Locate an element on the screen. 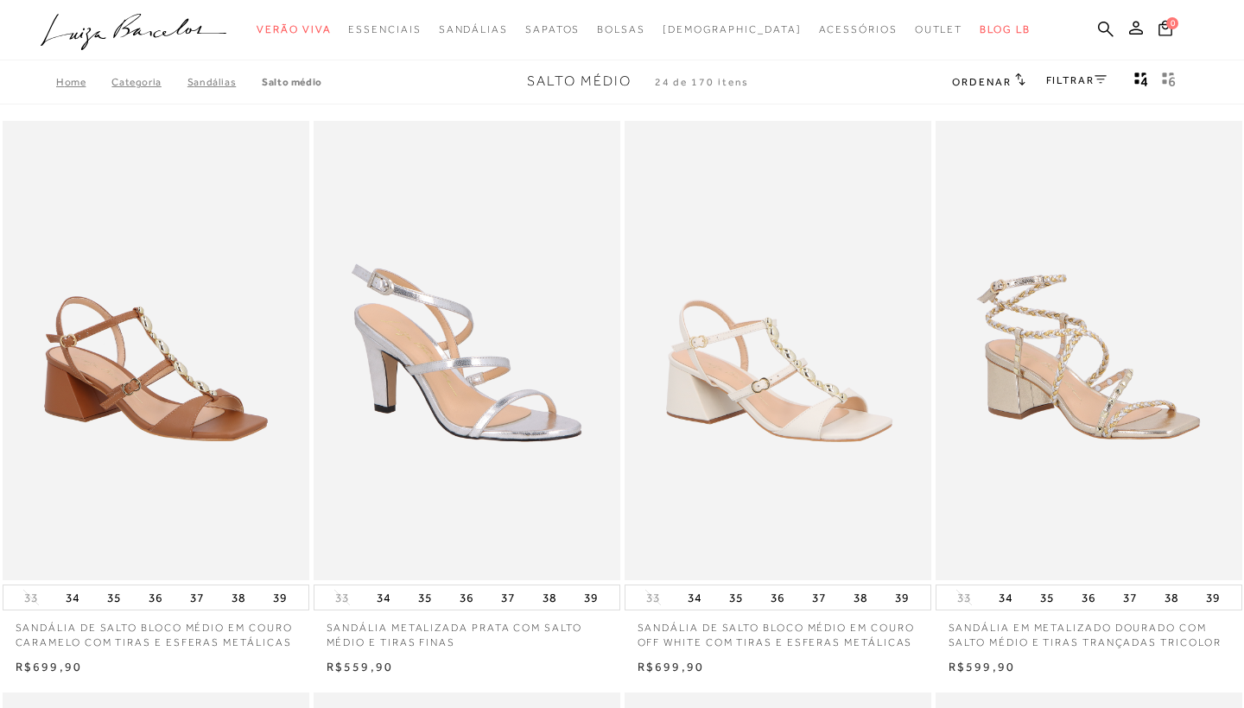 The height and width of the screenshot is (708, 1244). span: Bolsas is located at coordinates (621, 29).